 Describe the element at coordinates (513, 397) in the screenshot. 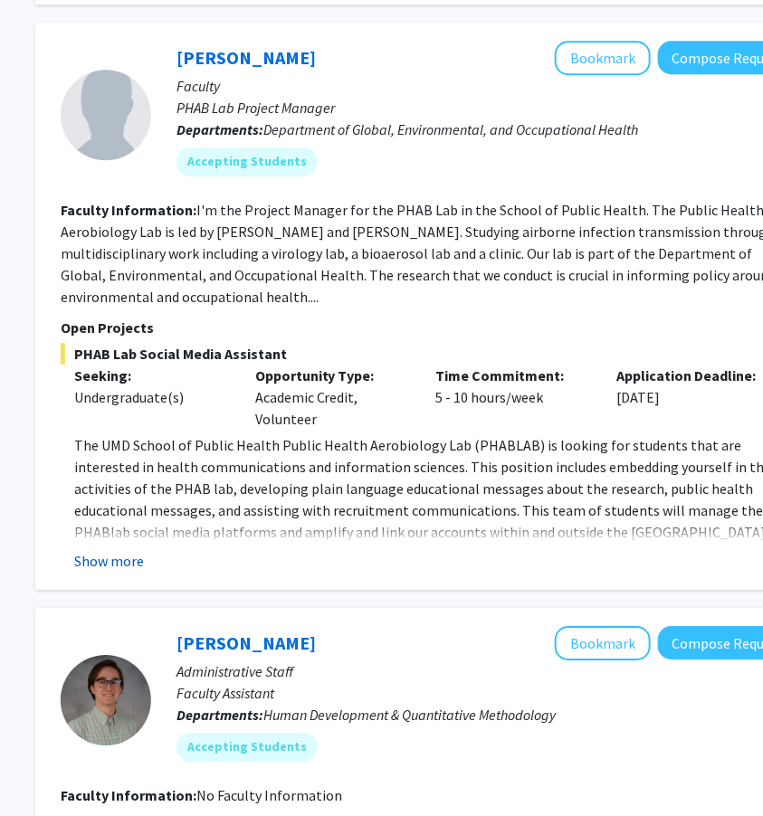

I see `div: 5 - 10 hours/week` at that location.